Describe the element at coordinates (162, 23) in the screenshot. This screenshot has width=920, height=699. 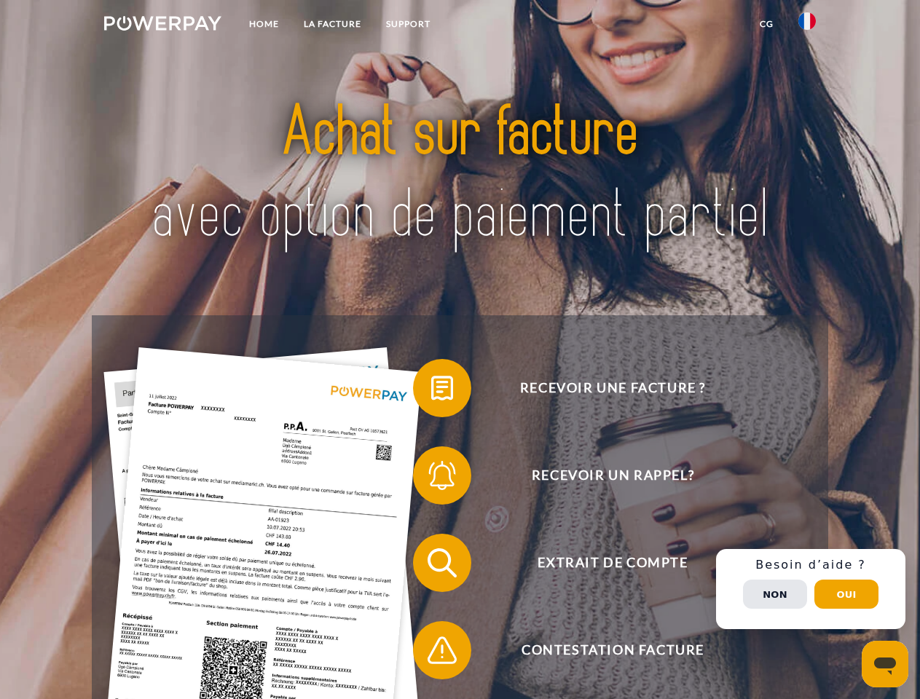
I see `img: logo-powerpay-white.svg` at that location.